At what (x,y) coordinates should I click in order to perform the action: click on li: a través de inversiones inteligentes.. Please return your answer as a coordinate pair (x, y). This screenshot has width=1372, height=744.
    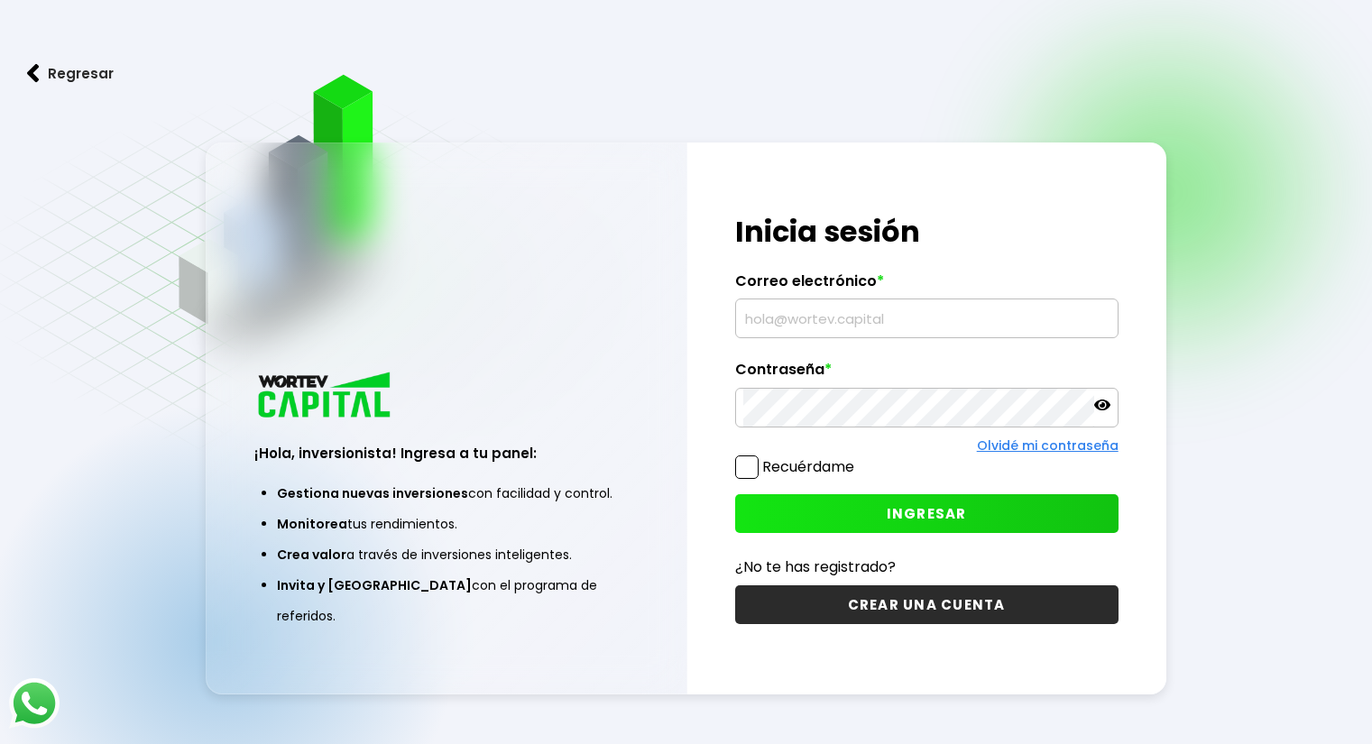
    Looking at the image, I should click on (446, 555).